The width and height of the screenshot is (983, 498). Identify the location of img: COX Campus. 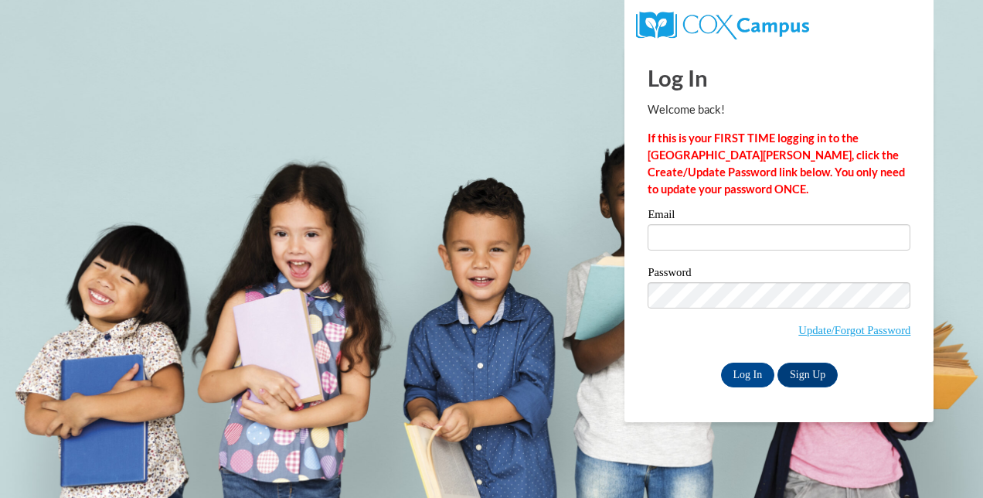
(722, 25).